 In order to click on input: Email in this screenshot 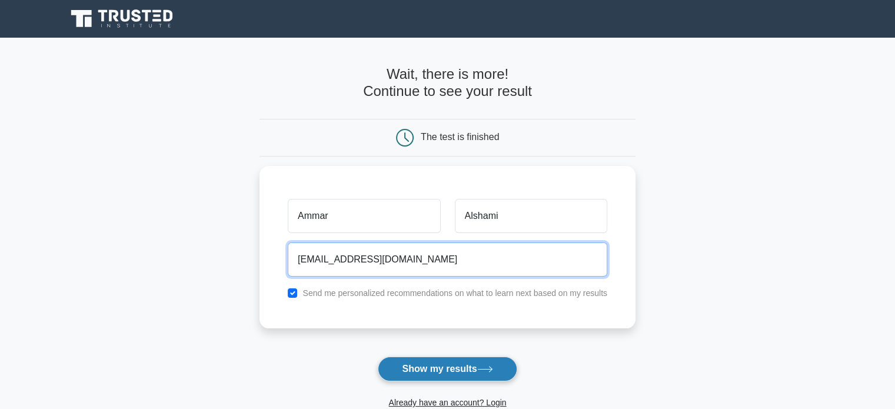, I will do `click(447, 260)`.